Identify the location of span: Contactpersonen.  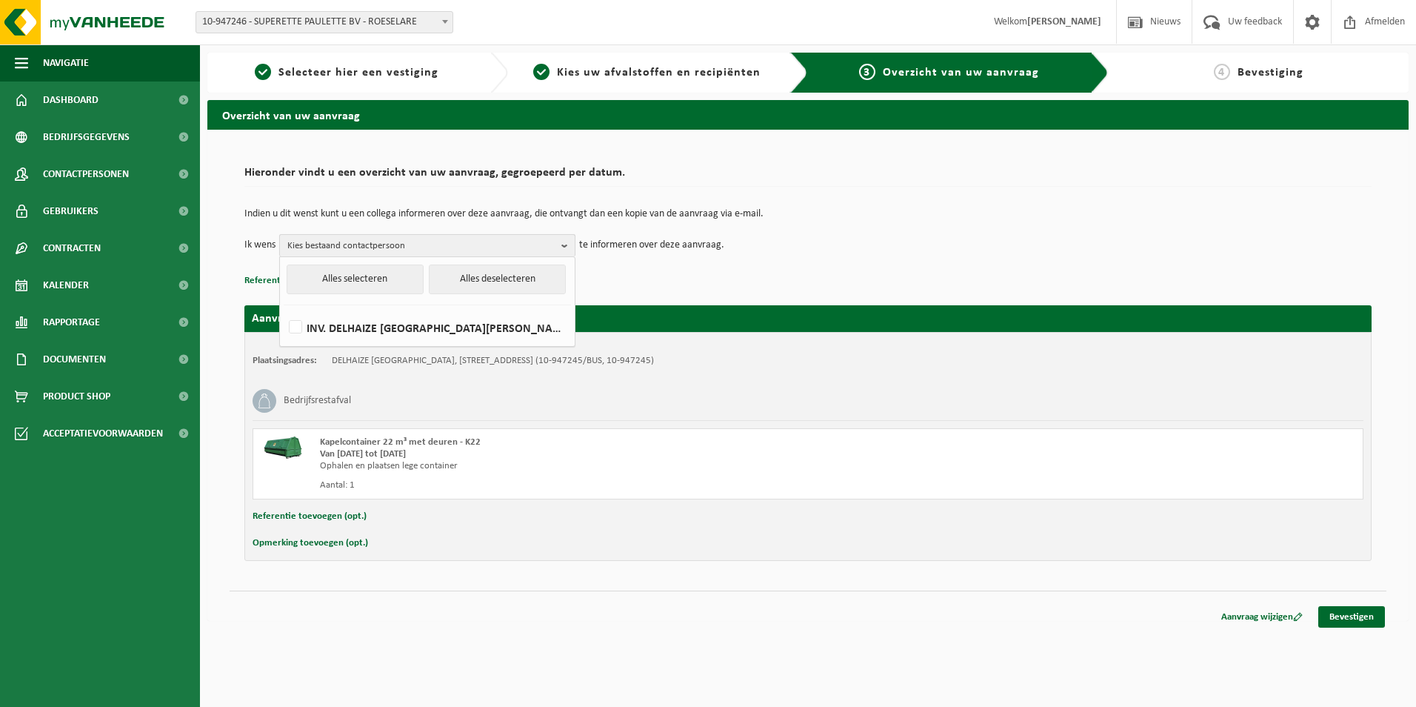
(86, 174).